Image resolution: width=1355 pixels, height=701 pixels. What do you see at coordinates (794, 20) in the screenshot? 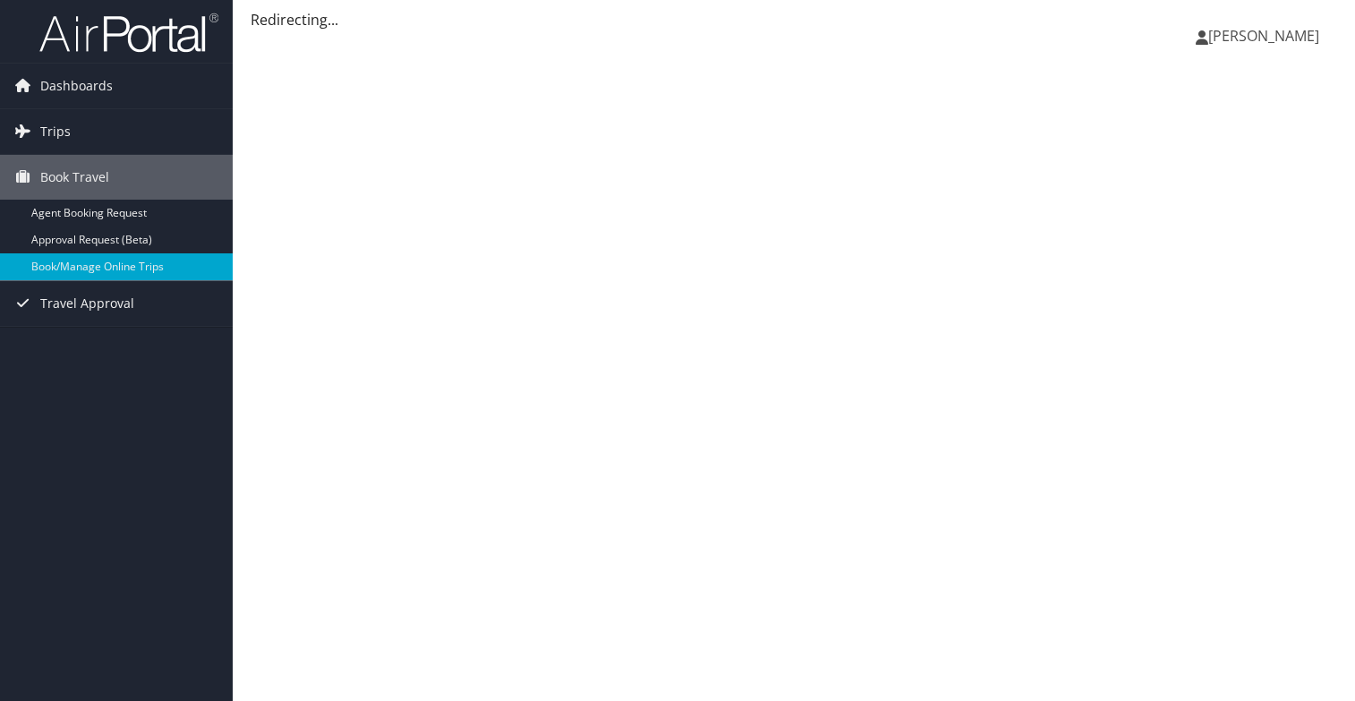
I see `div: Redirecting...` at bounding box center [794, 20].